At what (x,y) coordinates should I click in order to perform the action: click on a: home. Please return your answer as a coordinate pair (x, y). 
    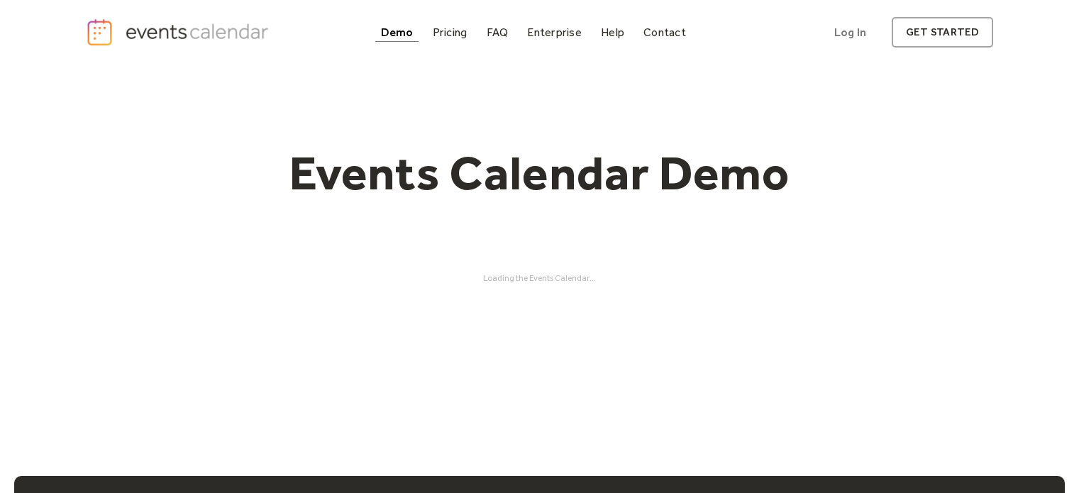
    Looking at the image, I should click on (179, 32).